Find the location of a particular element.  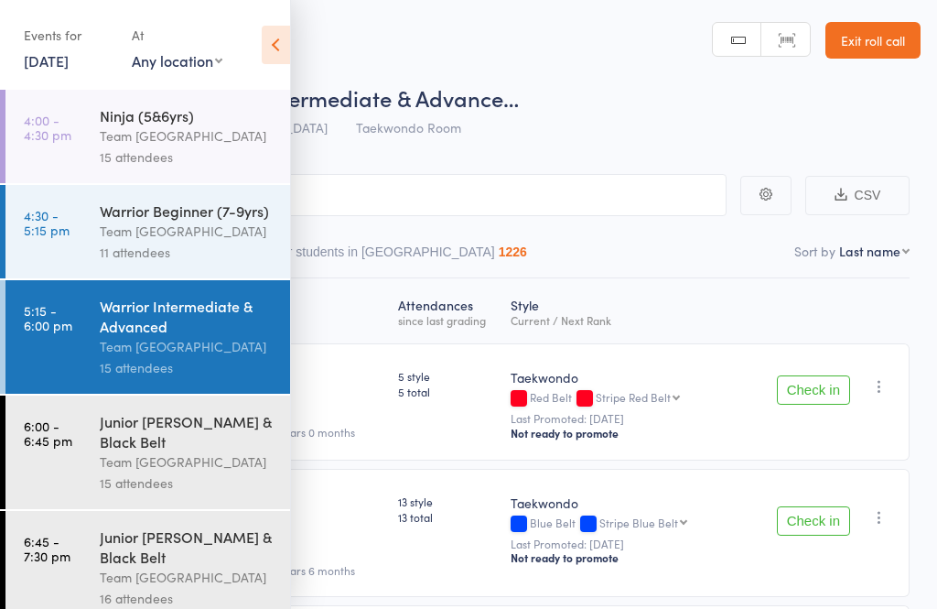

time: 4:30 - 5:15 pm is located at coordinates (47, 222).